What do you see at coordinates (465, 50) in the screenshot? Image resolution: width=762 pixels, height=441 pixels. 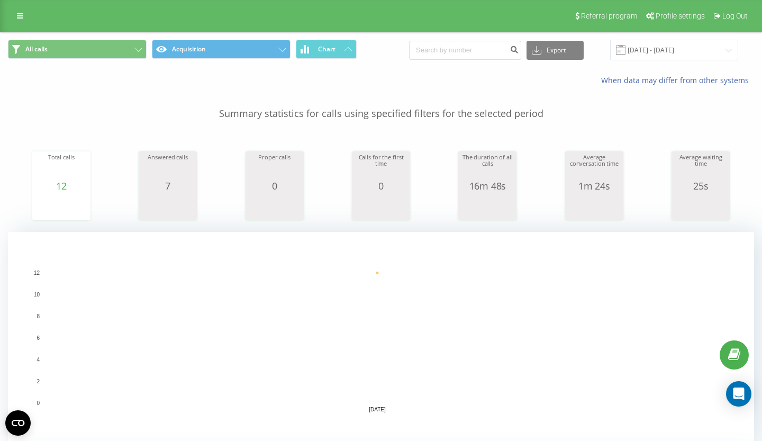 I see `input: Search by number` at bounding box center [465, 50].